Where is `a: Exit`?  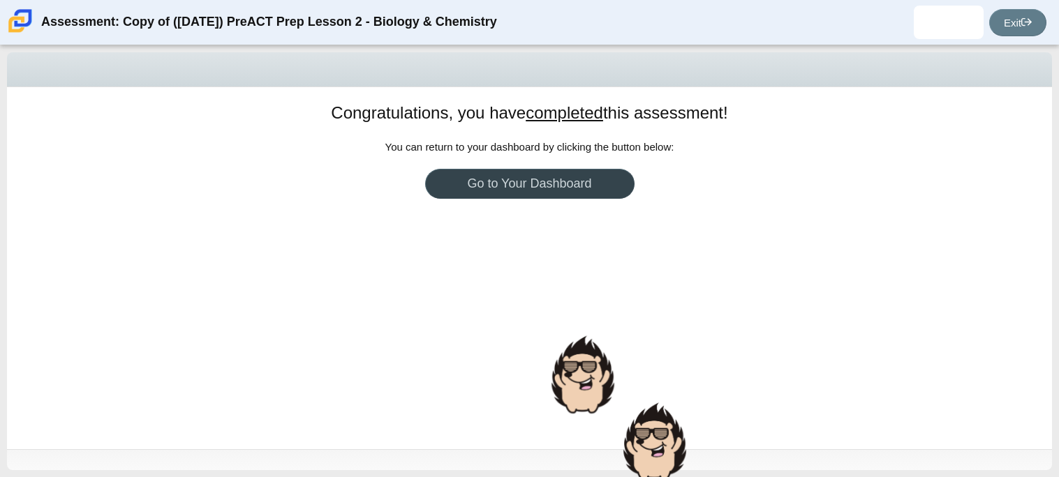 a: Exit is located at coordinates (1017, 22).